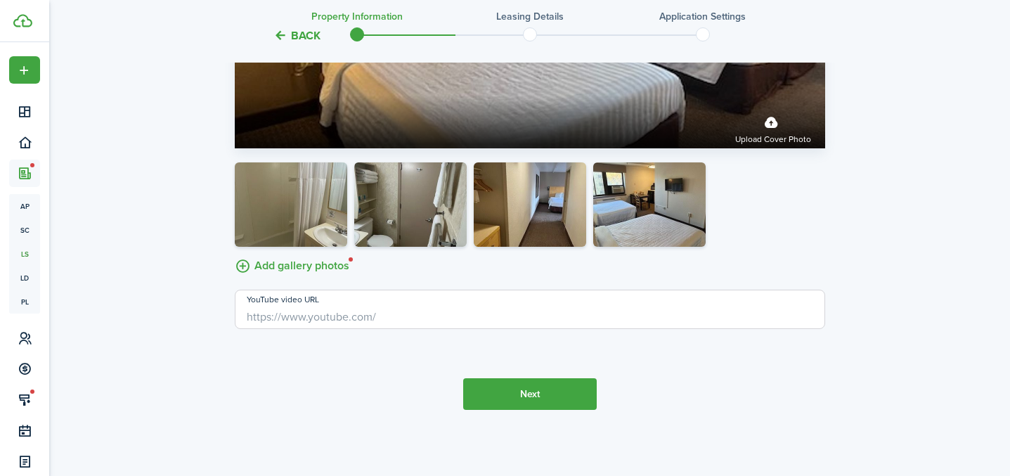 This screenshot has width=1010, height=476. I want to click on img: image1.jpeg, so click(411, 205).